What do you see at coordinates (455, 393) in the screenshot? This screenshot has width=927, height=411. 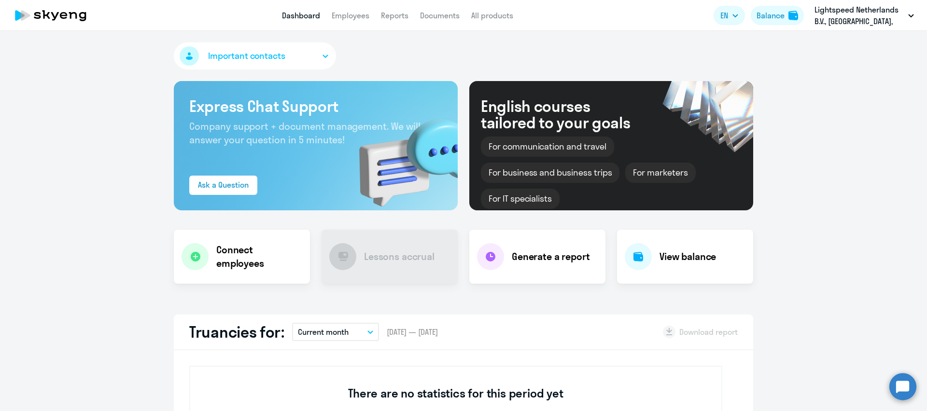 I see `h3: There are no statistics for this period yet` at bounding box center [455, 393].